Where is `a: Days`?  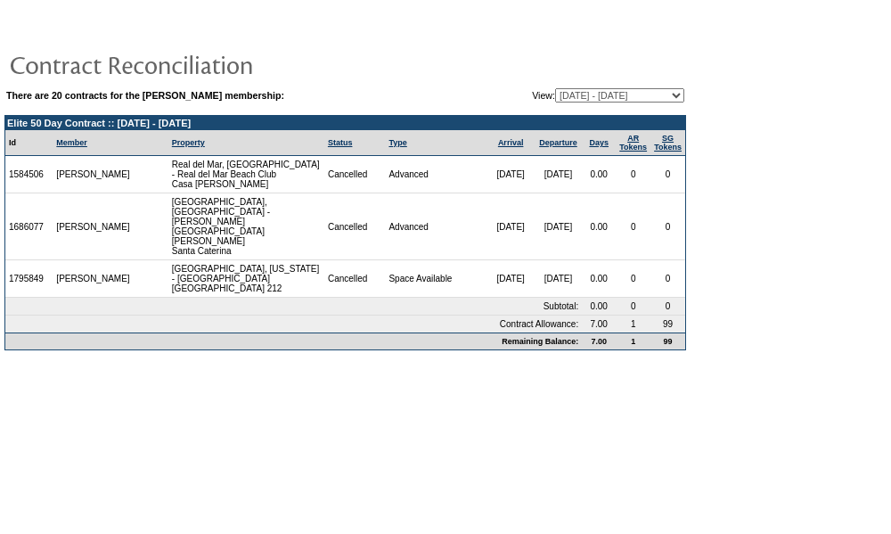 a: Days is located at coordinates (599, 143).